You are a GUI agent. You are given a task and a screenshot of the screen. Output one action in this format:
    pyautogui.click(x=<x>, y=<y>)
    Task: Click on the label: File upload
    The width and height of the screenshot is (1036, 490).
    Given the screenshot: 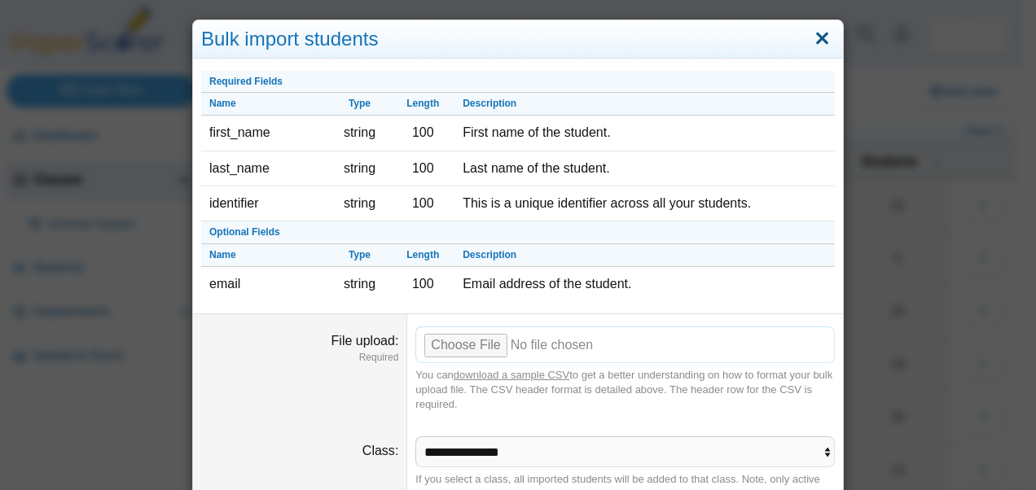 What is the action you would take?
    pyautogui.click(x=365, y=340)
    